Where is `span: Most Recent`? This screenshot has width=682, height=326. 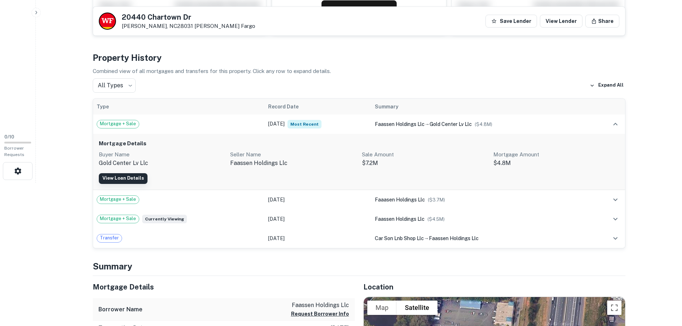 span: Most Recent is located at coordinates (304, 124).